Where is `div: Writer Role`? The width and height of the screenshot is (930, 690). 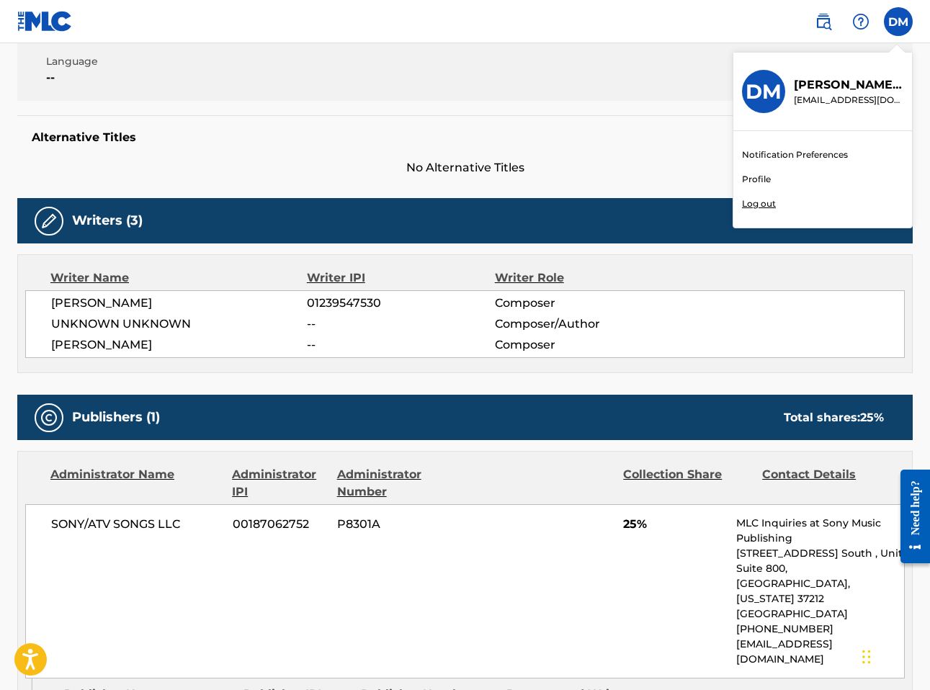
div: Writer Role is located at coordinates (580, 278).